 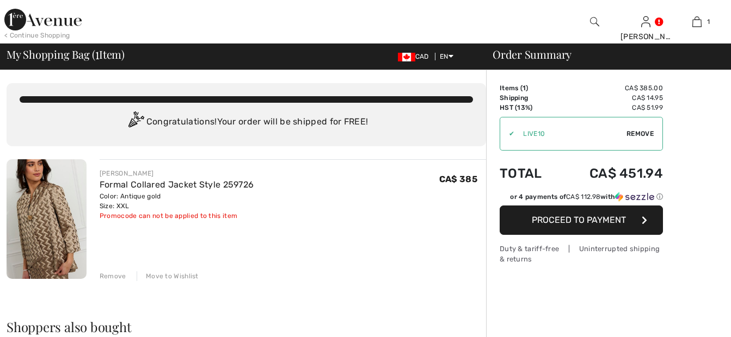 I want to click on div: or 4 payments of with, so click(x=586, y=197).